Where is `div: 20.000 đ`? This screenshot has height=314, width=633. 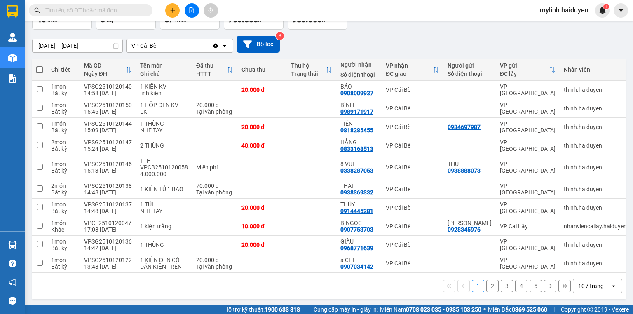 div: 20.000 đ is located at coordinates (262, 90).